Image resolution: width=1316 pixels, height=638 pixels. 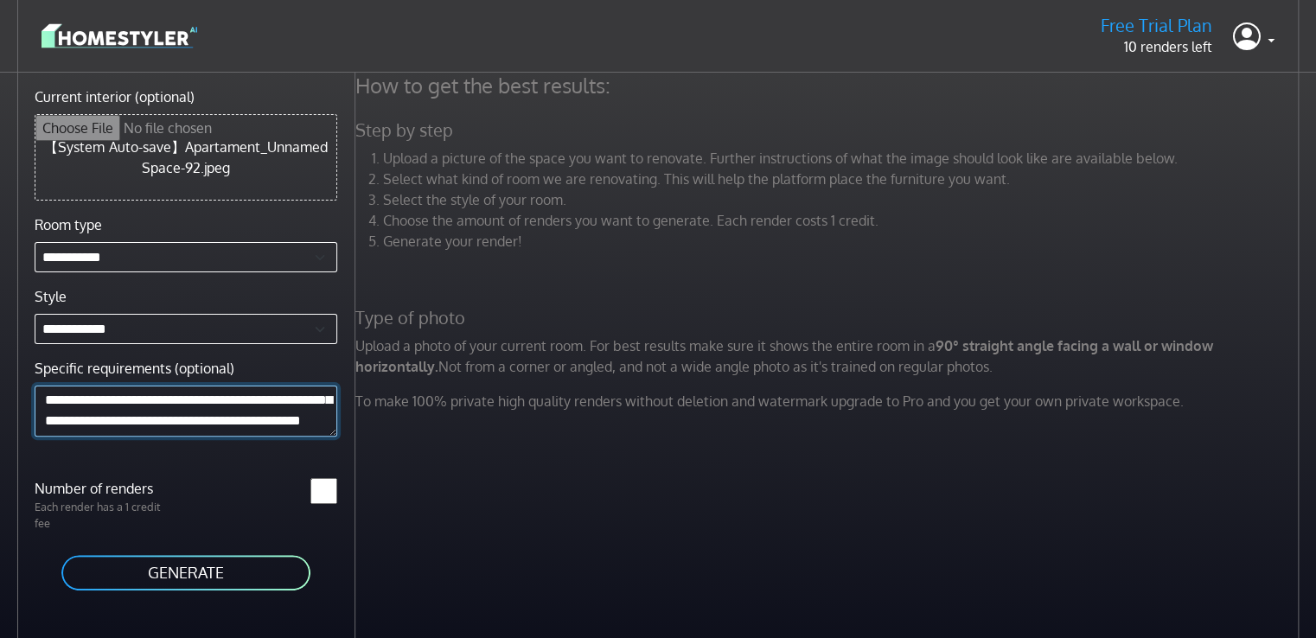 I want to click on label: Room type, so click(x=68, y=225).